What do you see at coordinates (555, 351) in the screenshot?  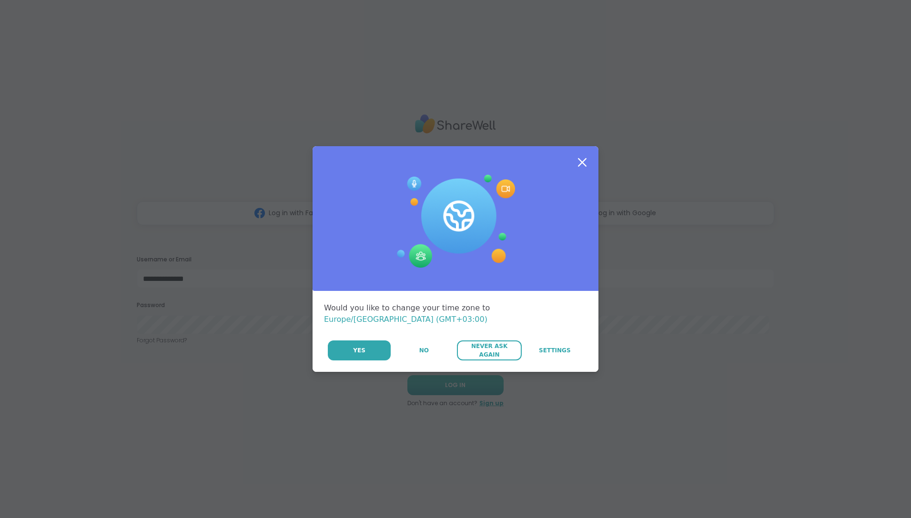 I see `span: Settings` at bounding box center [555, 351].